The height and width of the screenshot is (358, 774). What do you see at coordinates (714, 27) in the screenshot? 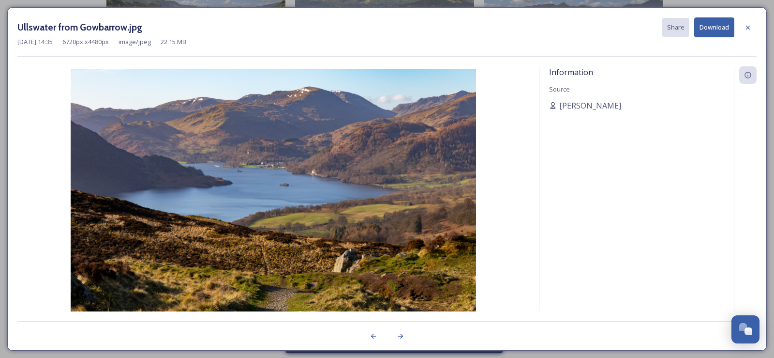
I see `button: Download` at bounding box center [714, 27].